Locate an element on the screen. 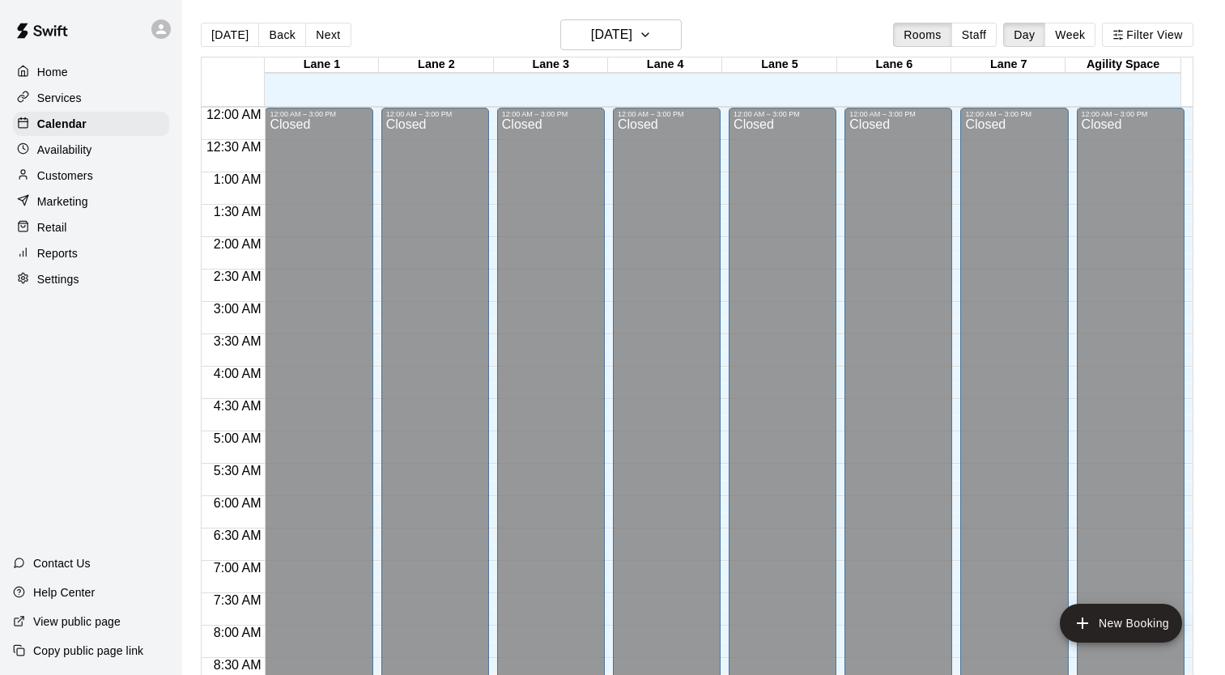  a: Retail is located at coordinates (91, 227).